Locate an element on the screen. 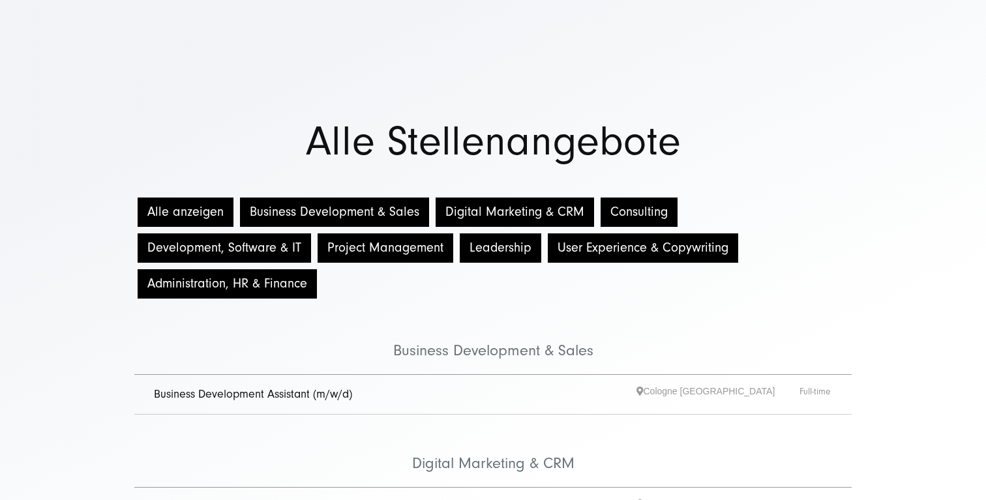  a: Business Development Assistant (m/w/d) is located at coordinates (253, 394).